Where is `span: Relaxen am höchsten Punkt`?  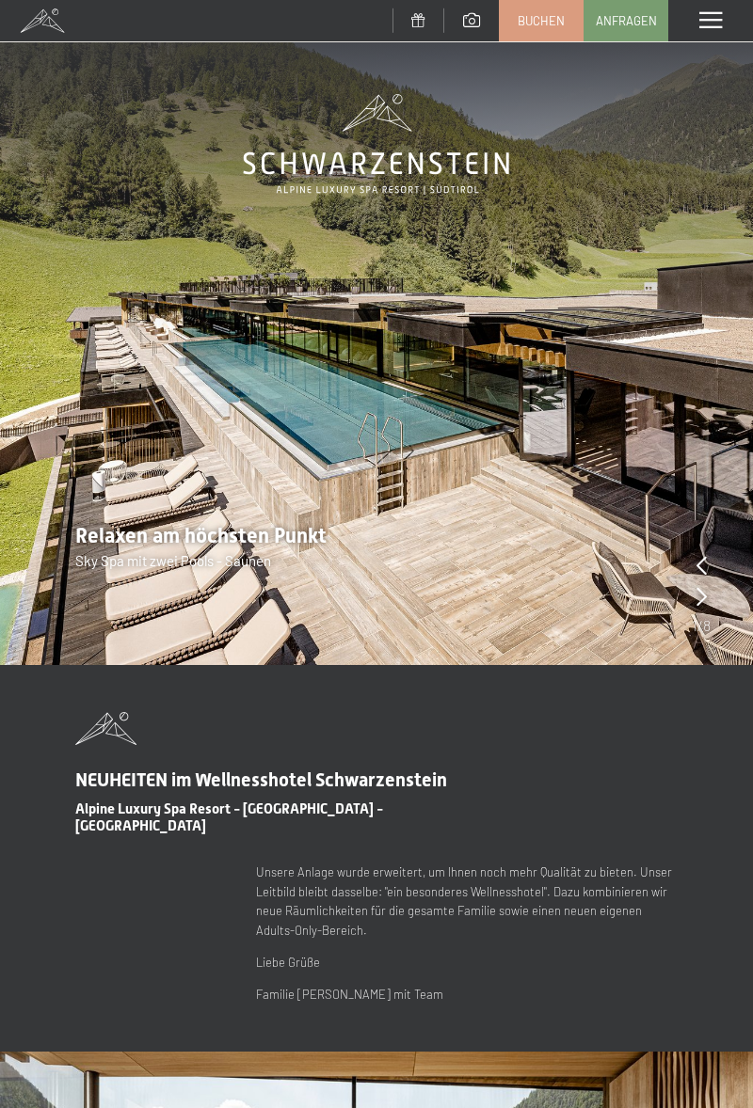 span: Relaxen am höchsten Punkt is located at coordinates (200, 535).